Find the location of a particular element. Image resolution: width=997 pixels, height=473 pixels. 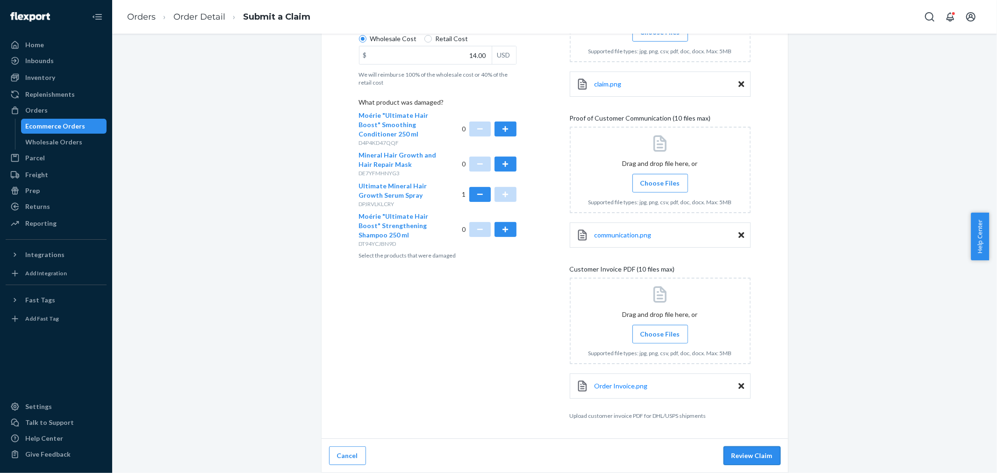

a: Help Center is located at coordinates (56, 438).